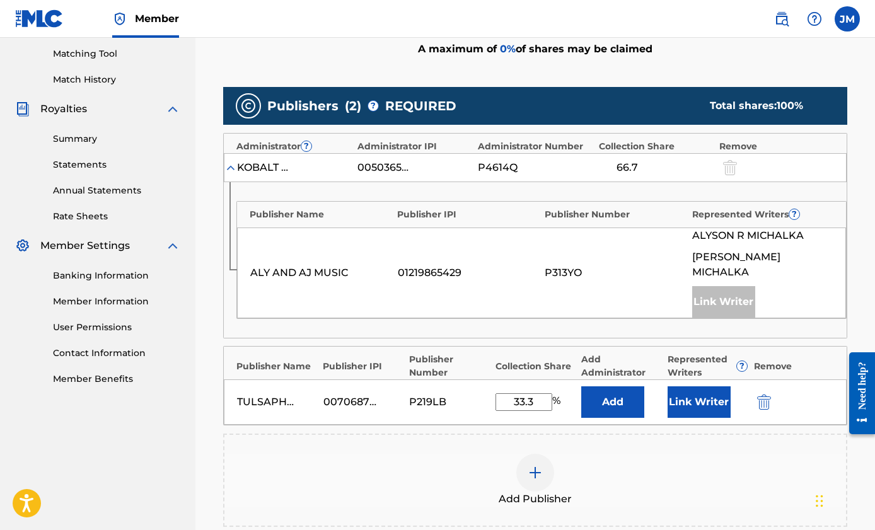 The image size is (875, 530). Describe the element at coordinates (699, 402) in the screenshot. I see `button: Link Writer` at that location.